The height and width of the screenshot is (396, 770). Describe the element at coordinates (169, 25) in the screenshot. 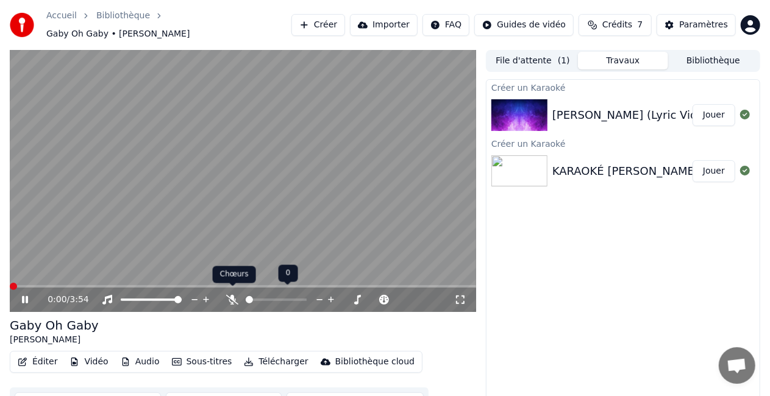

I see `nav: breadcrumb` at that location.